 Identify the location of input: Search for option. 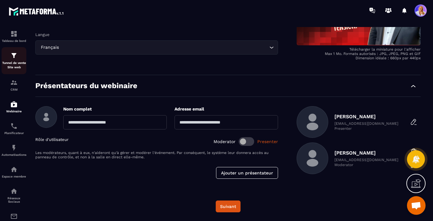
(164, 47).